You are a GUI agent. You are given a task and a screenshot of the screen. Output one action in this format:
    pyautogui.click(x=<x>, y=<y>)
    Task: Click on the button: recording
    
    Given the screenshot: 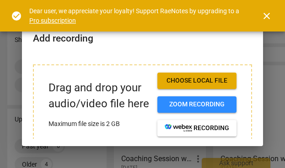 What is the action you would take?
    pyautogui.click(x=197, y=129)
    